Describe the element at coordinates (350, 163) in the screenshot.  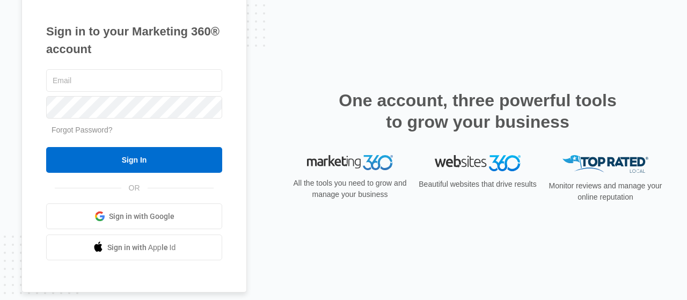
I see `img: Marketing 360` at that location.